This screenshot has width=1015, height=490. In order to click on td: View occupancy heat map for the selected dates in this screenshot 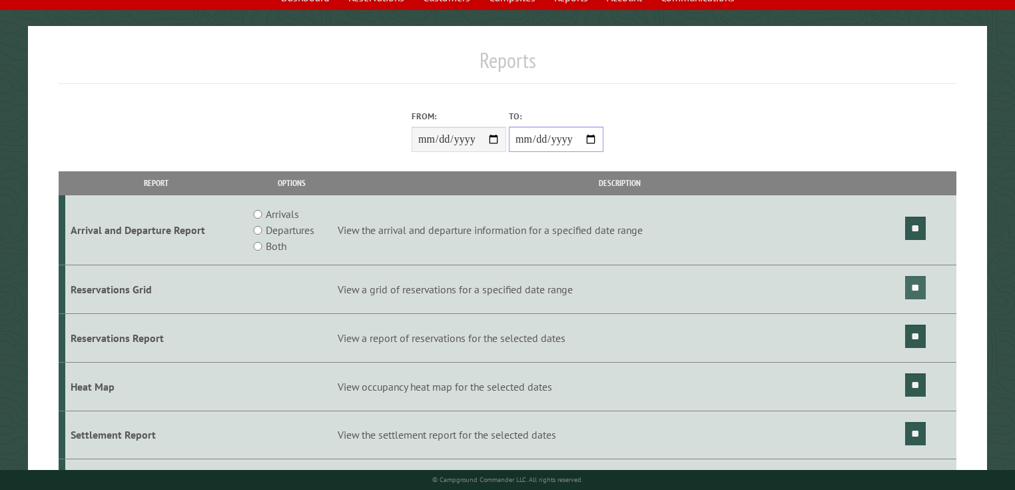, I will do `click(620, 386)`.